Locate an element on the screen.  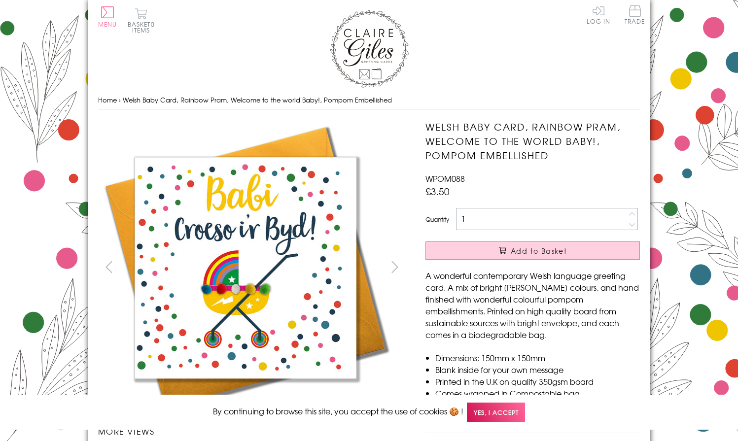
img: Claire Giles Greetings Cards is located at coordinates (369, 49).